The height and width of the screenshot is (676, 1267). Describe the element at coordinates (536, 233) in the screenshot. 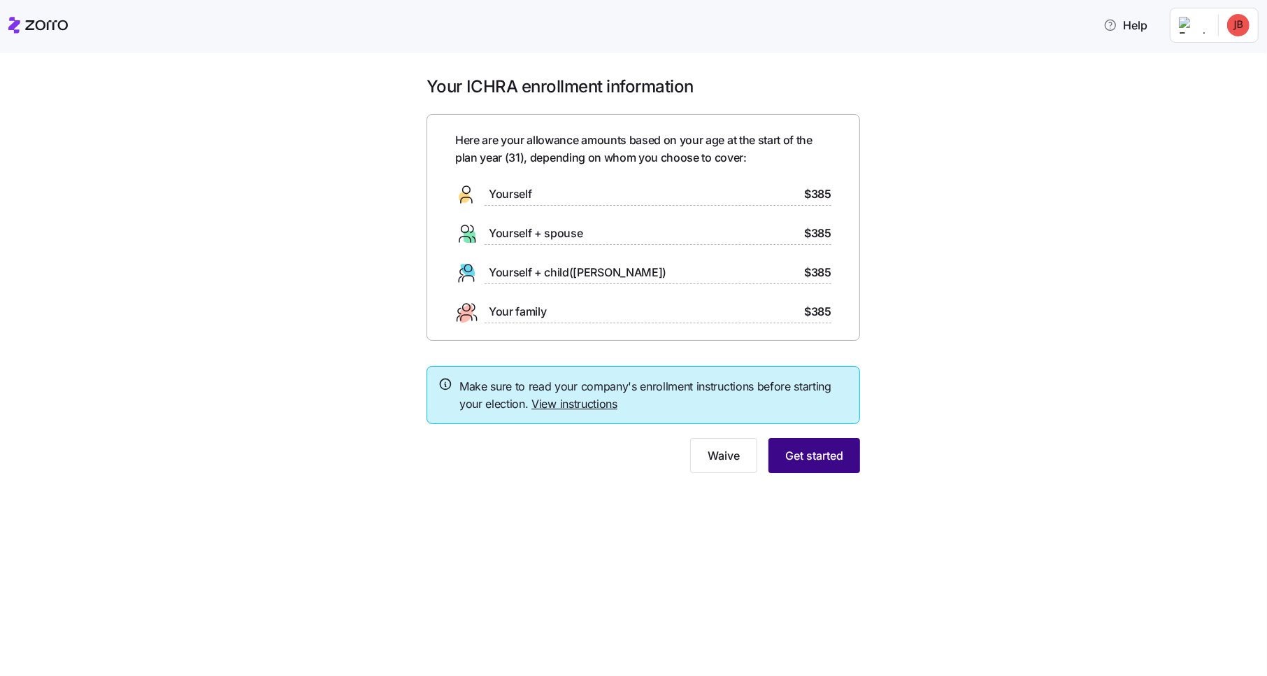

I see `span: Yourself + spouse` at that location.